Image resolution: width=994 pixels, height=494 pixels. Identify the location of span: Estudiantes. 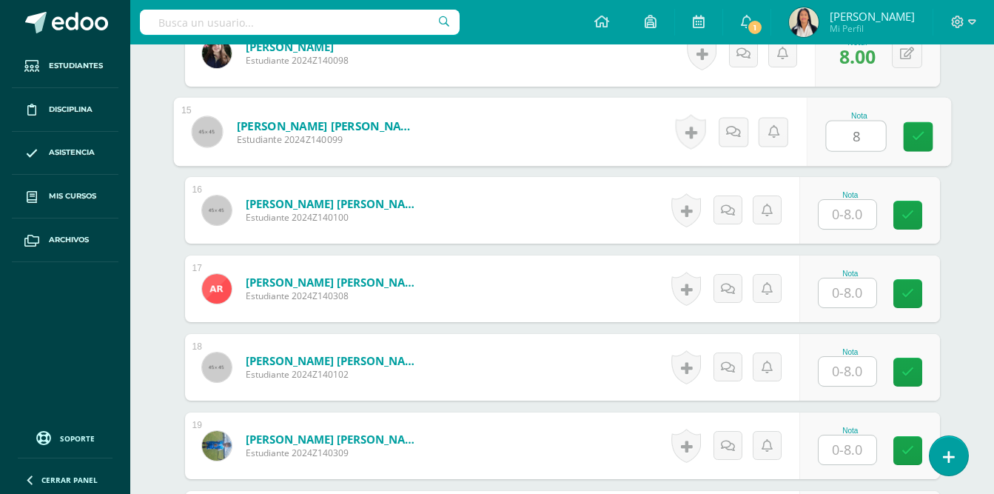
(76, 66).